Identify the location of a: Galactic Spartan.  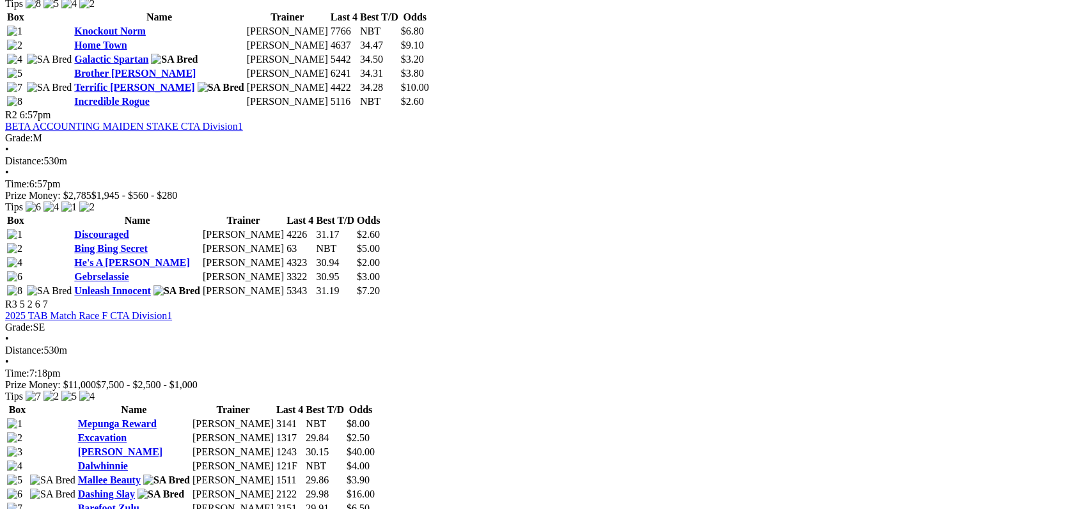
(111, 59).